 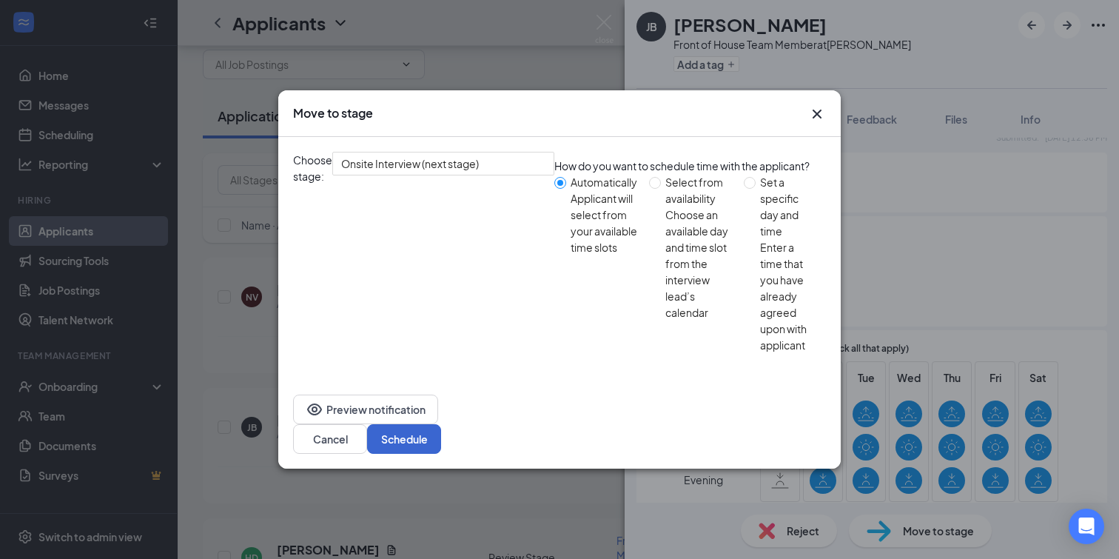 What do you see at coordinates (699, 190) in the screenshot?
I see `div: Select from availability` at bounding box center [699, 190].